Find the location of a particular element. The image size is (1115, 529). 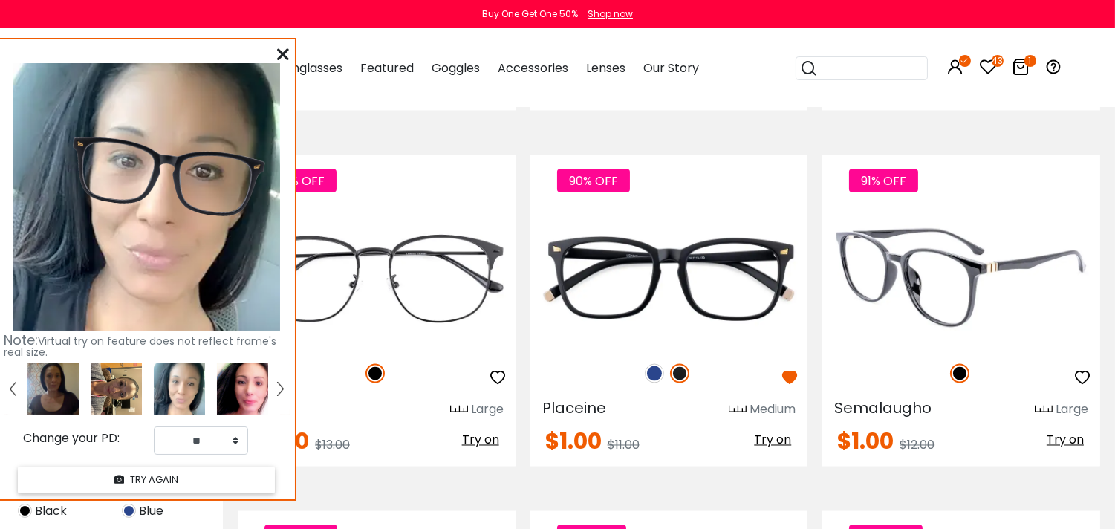

div: Shop now is located at coordinates (610, 14).